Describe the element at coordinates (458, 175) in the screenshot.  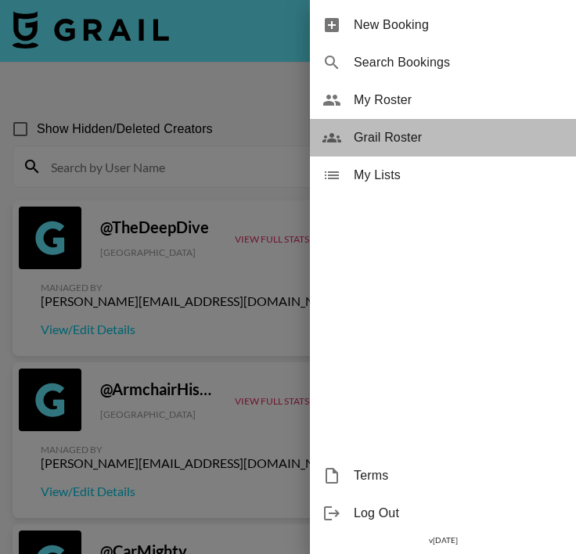
I see `span: My Lists` at that location.